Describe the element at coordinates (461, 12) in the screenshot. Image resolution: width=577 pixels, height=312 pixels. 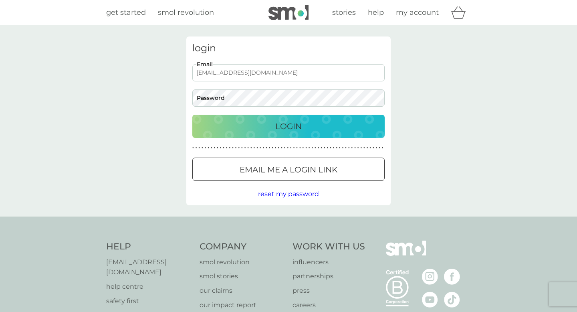
I see `div: basket` at that location.